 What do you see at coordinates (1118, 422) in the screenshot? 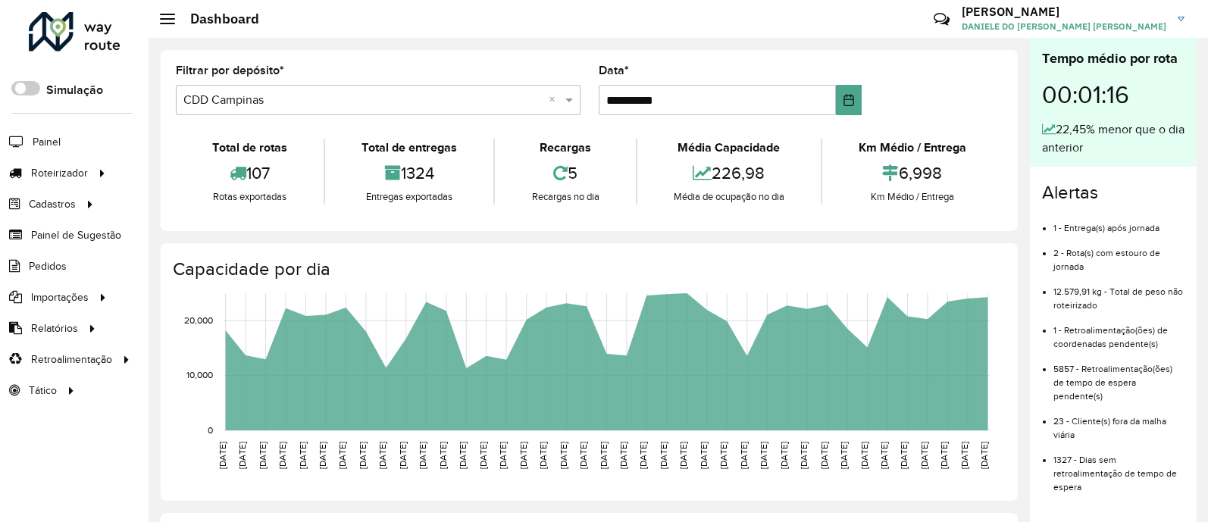
I see `li: 23 - Cliente(s) fora da malha viária` at bounding box center [1118, 422].